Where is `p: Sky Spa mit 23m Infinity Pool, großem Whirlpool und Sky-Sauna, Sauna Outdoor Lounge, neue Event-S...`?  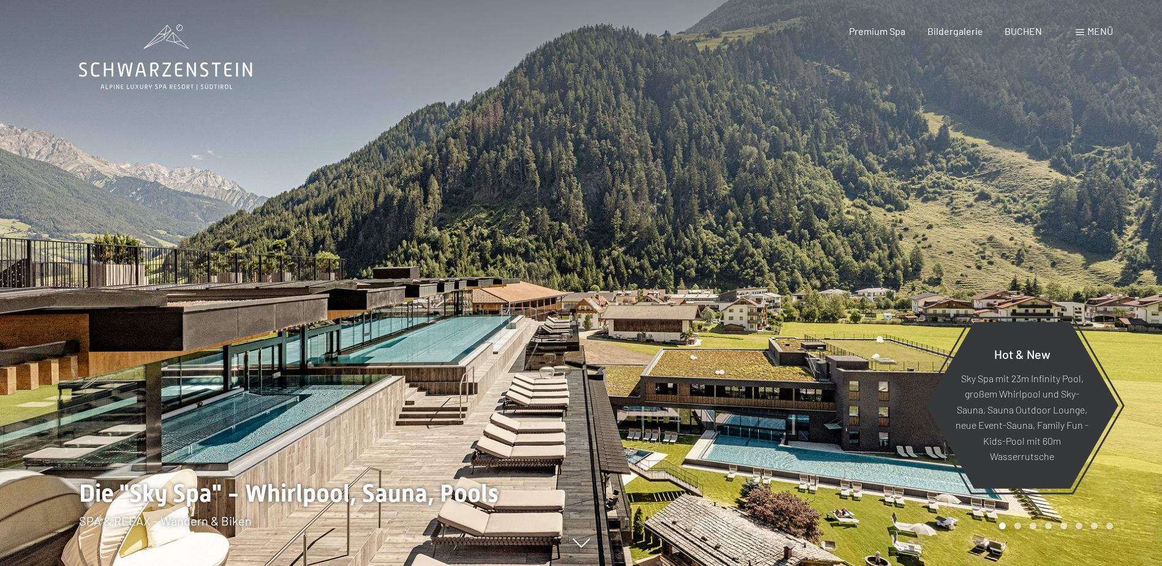
p: Sky Spa mit 23m Infinity Pool, großem Whirlpool und Sky-Sauna, Sauna Outdoor Lounge, neue Event-S... is located at coordinates (1022, 417).